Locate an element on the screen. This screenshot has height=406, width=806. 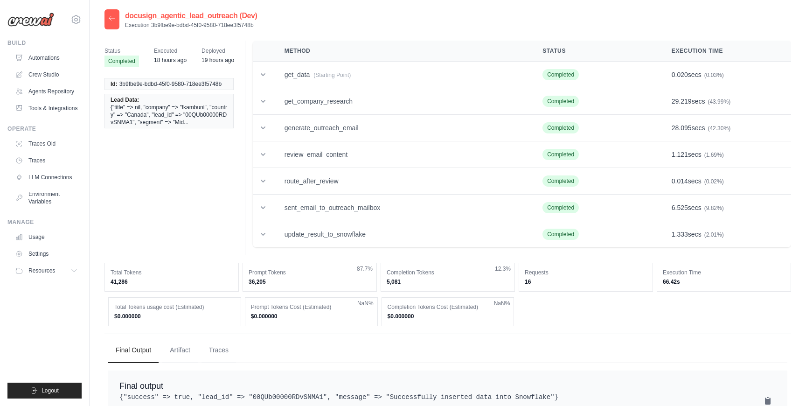
a: Traces is located at coordinates (46, 160).